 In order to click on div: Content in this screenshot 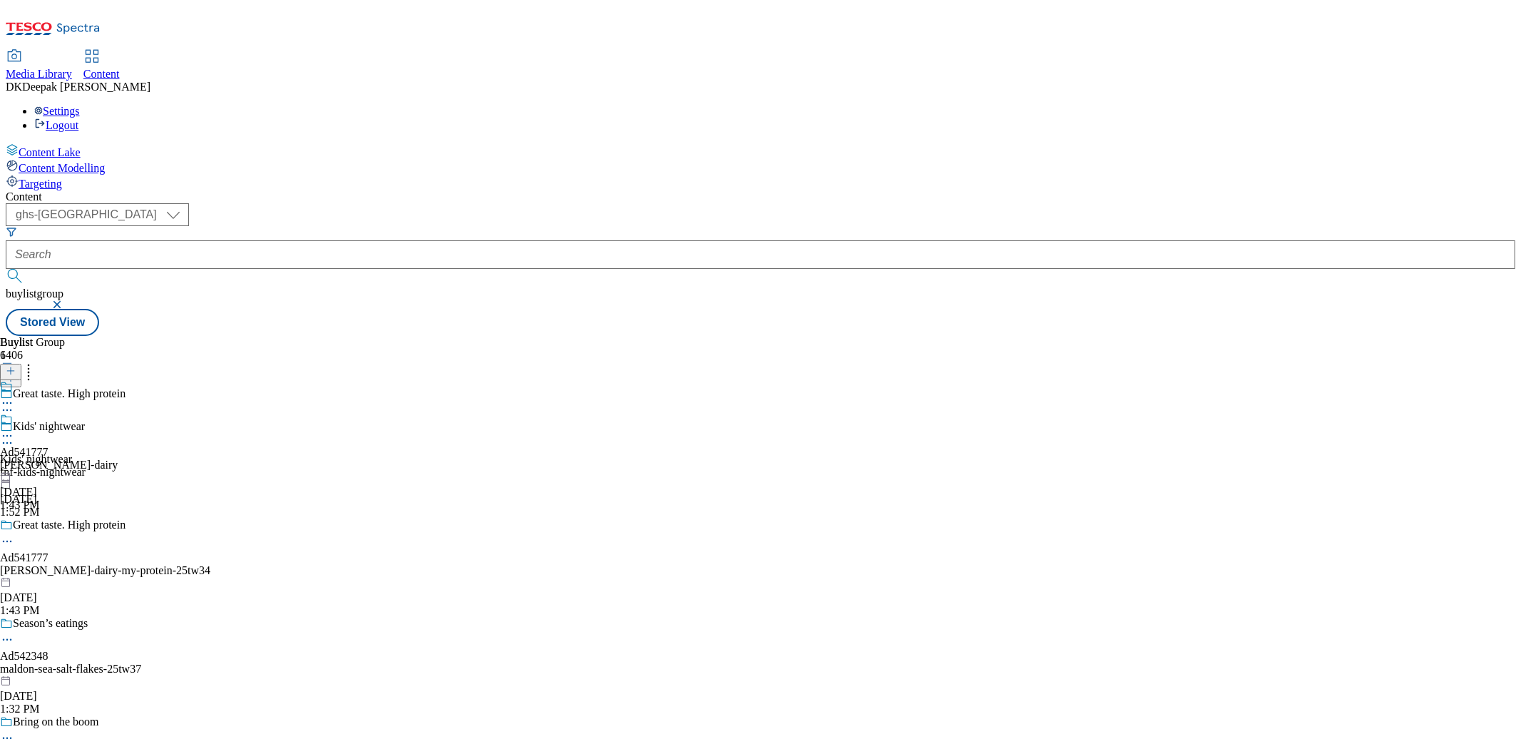, I will do `click(760, 197)`.